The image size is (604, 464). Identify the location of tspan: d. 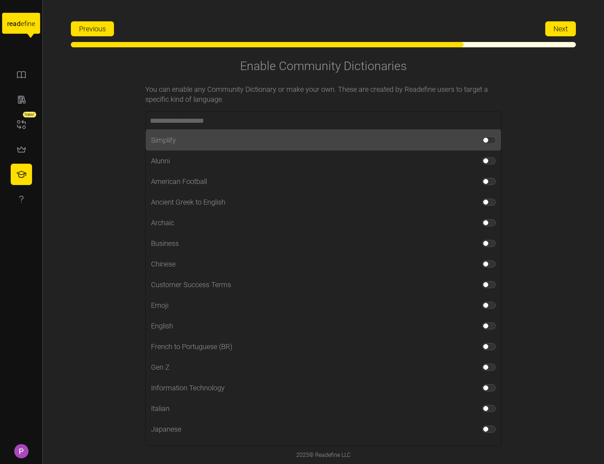
(19, 23).